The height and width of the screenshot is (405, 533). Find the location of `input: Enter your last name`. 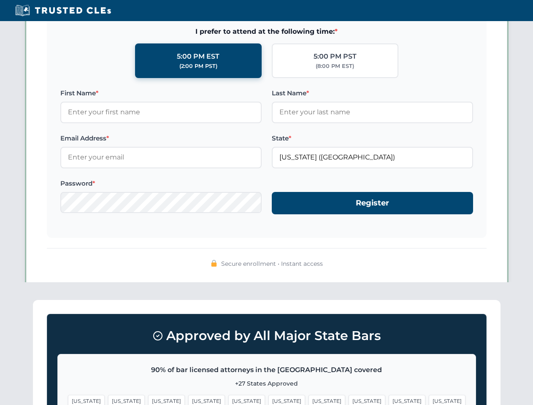

input: Enter your last name is located at coordinates (372, 112).